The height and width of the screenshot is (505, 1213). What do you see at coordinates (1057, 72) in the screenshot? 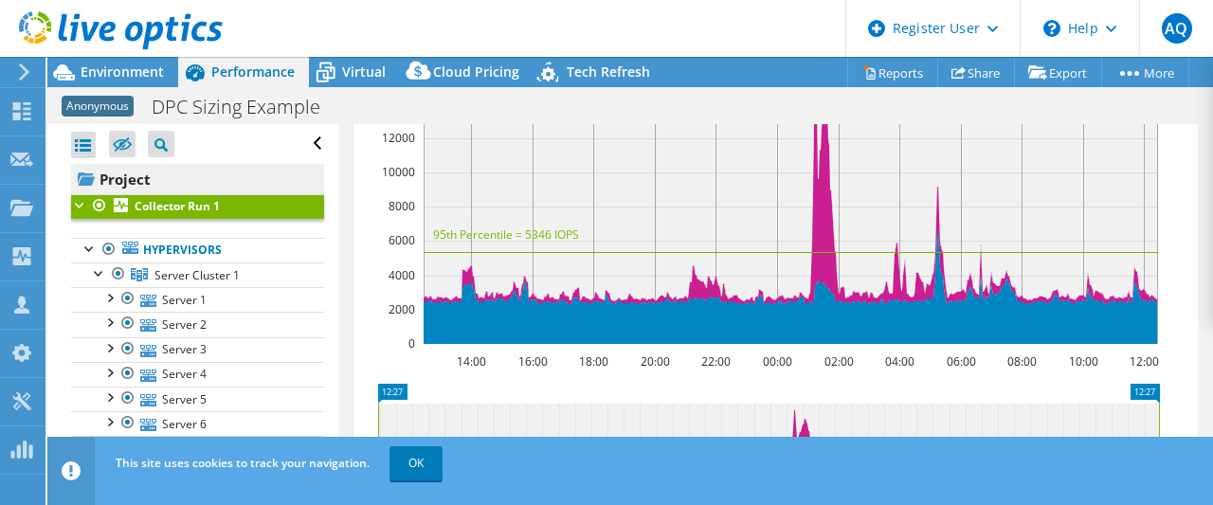
I see `a: Export` at bounding box center [1057, 72].